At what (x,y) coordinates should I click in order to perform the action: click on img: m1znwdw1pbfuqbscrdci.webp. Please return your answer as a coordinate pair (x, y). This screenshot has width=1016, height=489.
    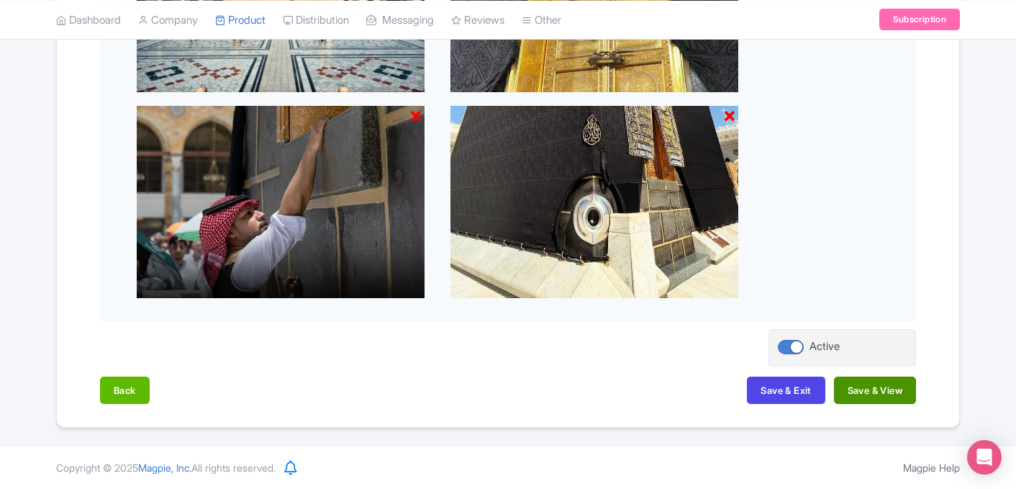
    Looking at the image, I should click on (595, 202).